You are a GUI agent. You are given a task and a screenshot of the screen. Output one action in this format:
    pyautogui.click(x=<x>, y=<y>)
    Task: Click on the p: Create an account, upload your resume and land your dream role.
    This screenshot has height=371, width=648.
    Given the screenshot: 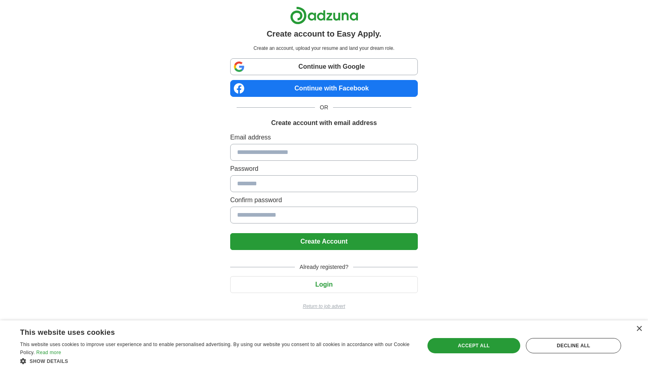 What is the action you would take?
    pyautogui.click(x=324, y=48)
    